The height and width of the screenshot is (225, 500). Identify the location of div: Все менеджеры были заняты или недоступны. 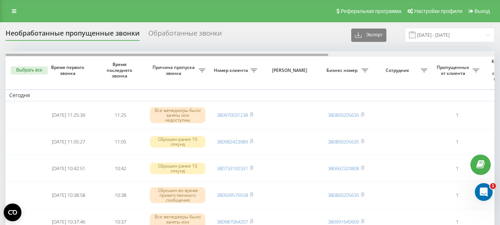
(178, 115).